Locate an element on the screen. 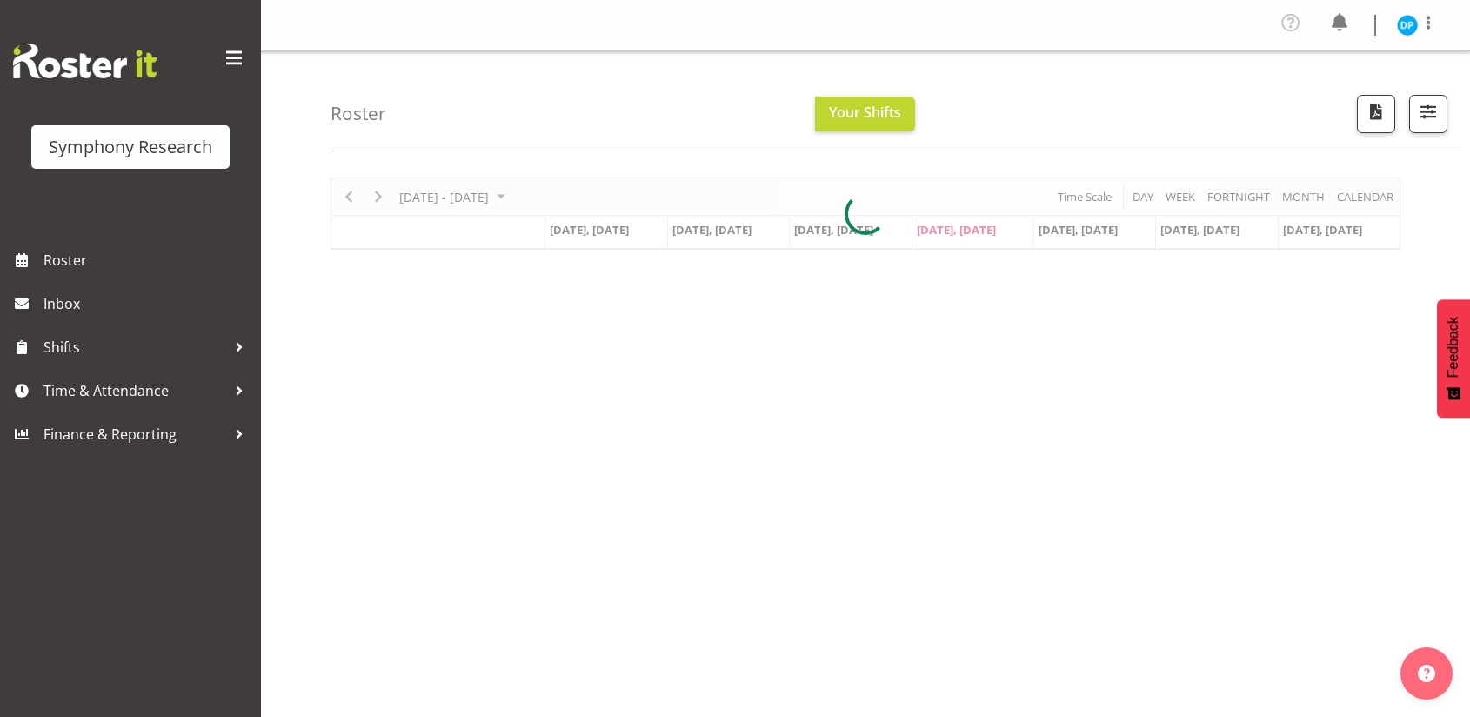 This screenshot has width=1470, height=717. span: Inbox is located at coordinates (148, 304).